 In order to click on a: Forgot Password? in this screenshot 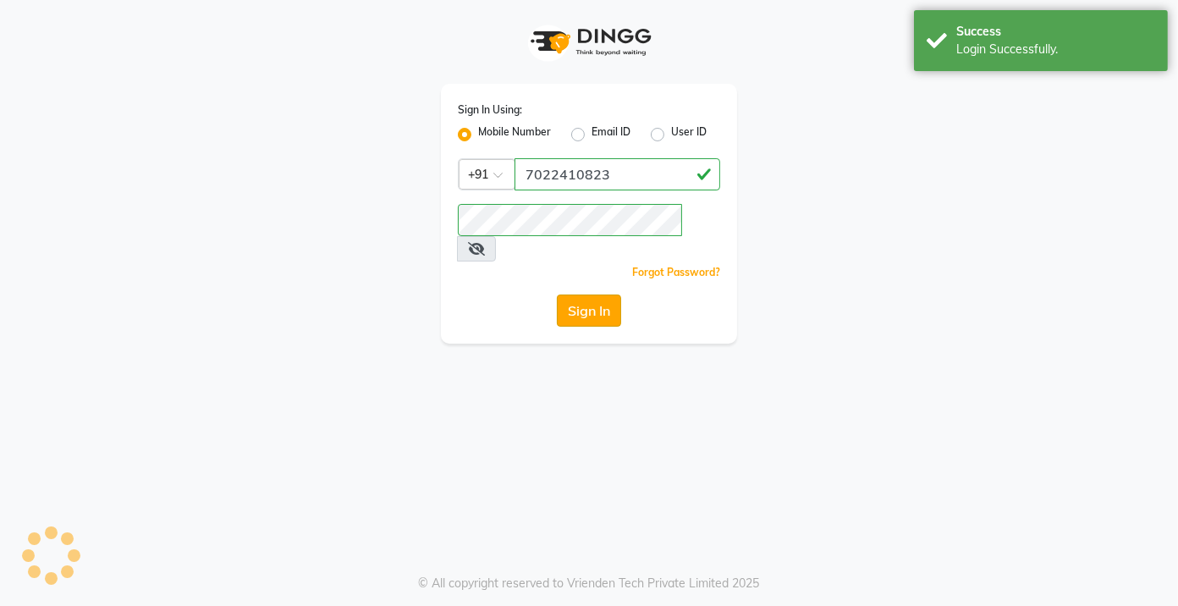, I will do `click(676, 272)`.